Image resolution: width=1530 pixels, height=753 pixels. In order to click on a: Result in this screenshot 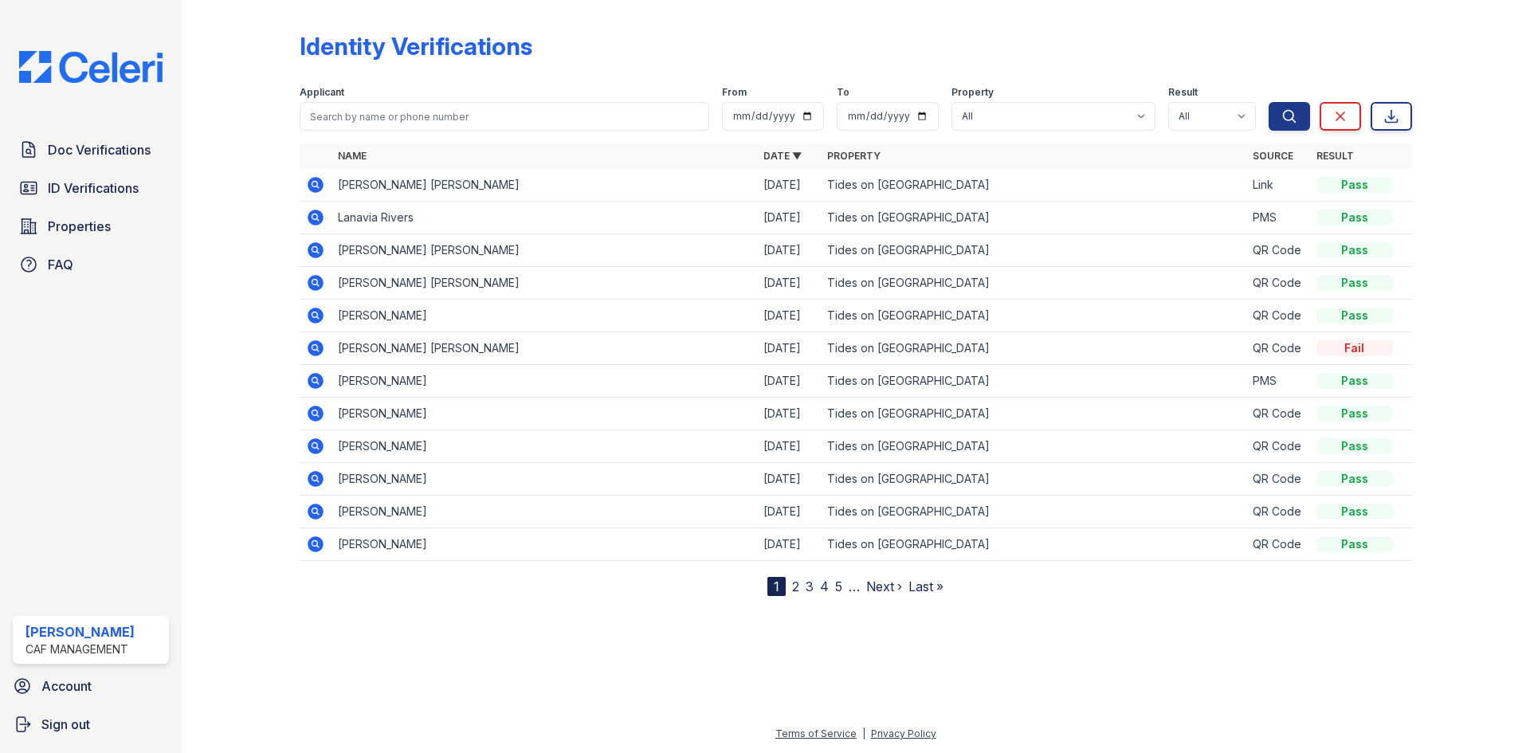, I will do `click(1335, 155)`.